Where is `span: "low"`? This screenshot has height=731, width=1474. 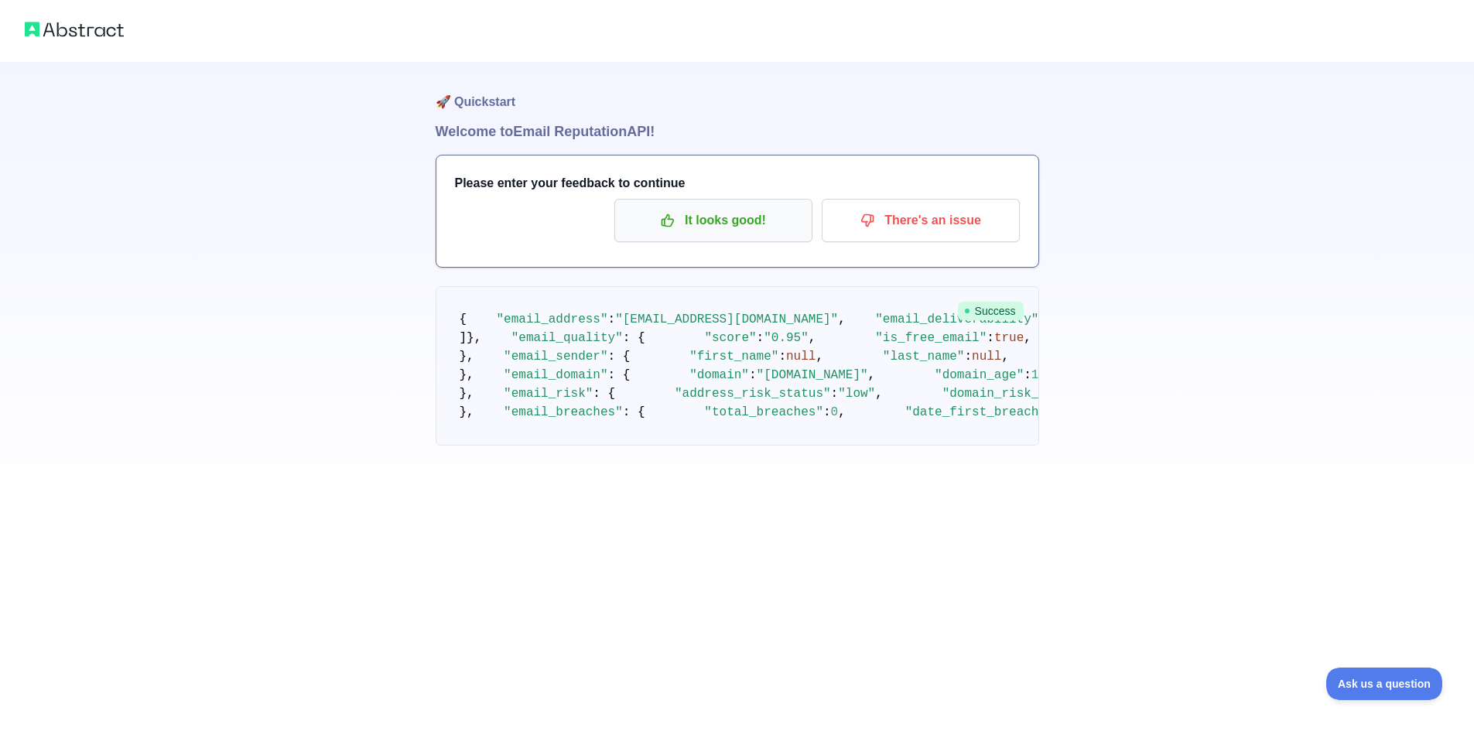 span: "low" is located at coordinates (856, 394).